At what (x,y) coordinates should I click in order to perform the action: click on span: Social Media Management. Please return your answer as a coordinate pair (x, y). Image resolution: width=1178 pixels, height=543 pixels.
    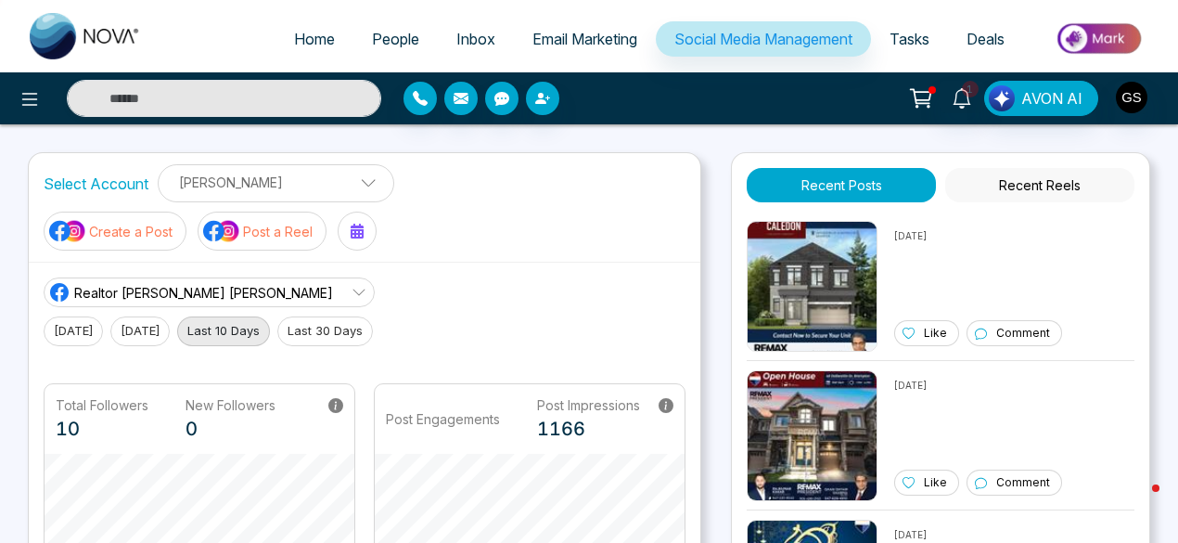
    Looking at the image, I should click on (763, 39).